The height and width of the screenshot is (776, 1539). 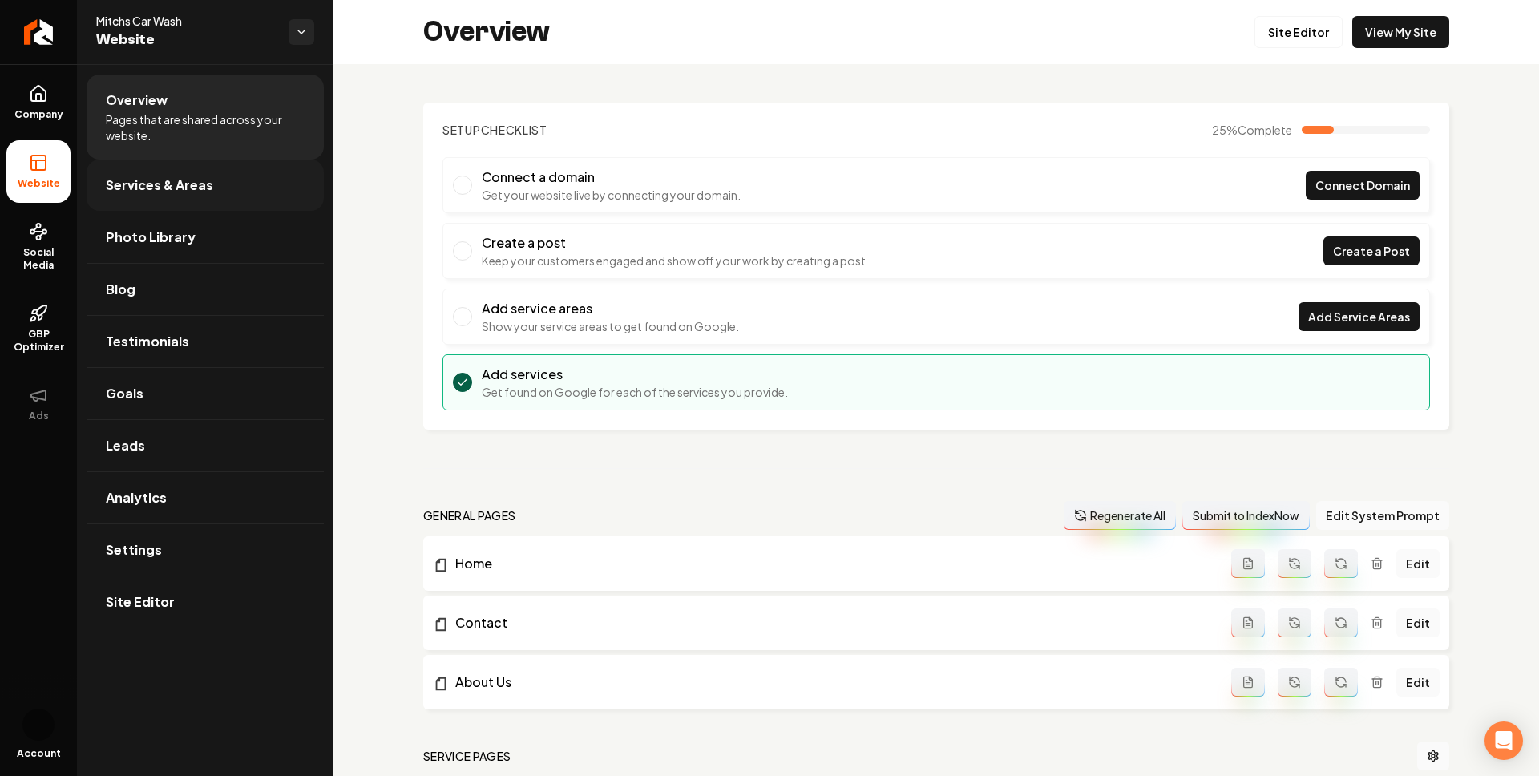 I want to click on a: Testimonials, so click(x=205, y=342).